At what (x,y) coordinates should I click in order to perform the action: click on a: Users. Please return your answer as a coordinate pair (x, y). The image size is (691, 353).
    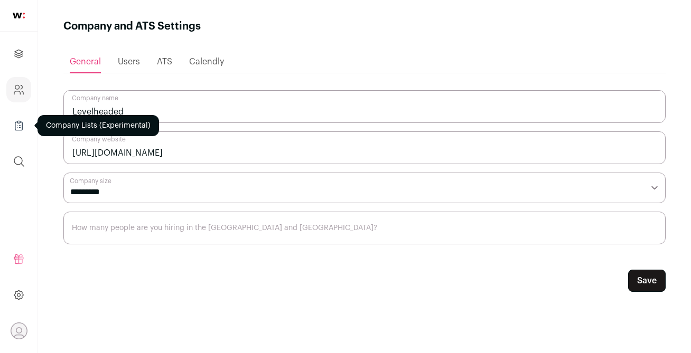
    Looking at the image, I should click on (129, 62).